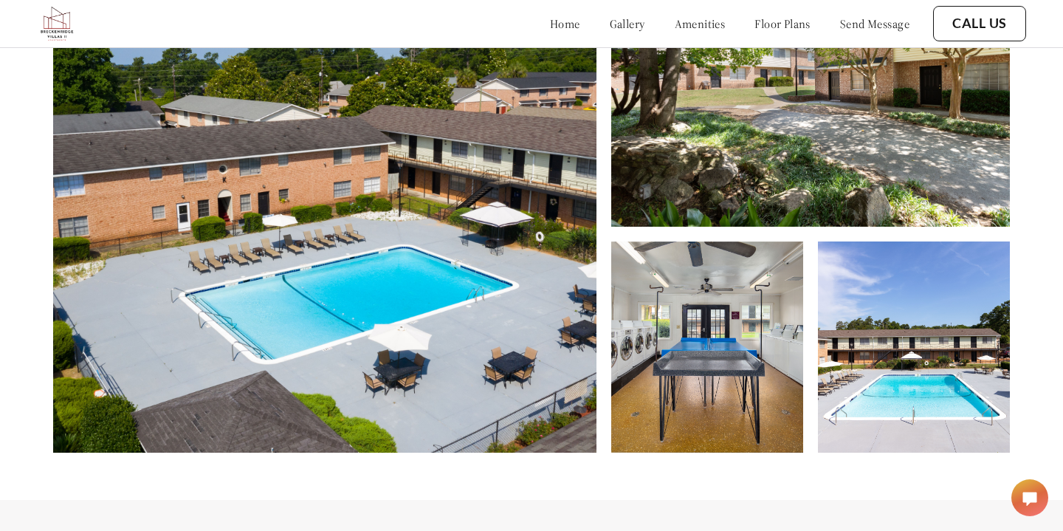 The width and height of the screenshot is (1063, 531). Describe the element at coordinates (627, 24) in the screenshot. I see `a: gallery` at that location.